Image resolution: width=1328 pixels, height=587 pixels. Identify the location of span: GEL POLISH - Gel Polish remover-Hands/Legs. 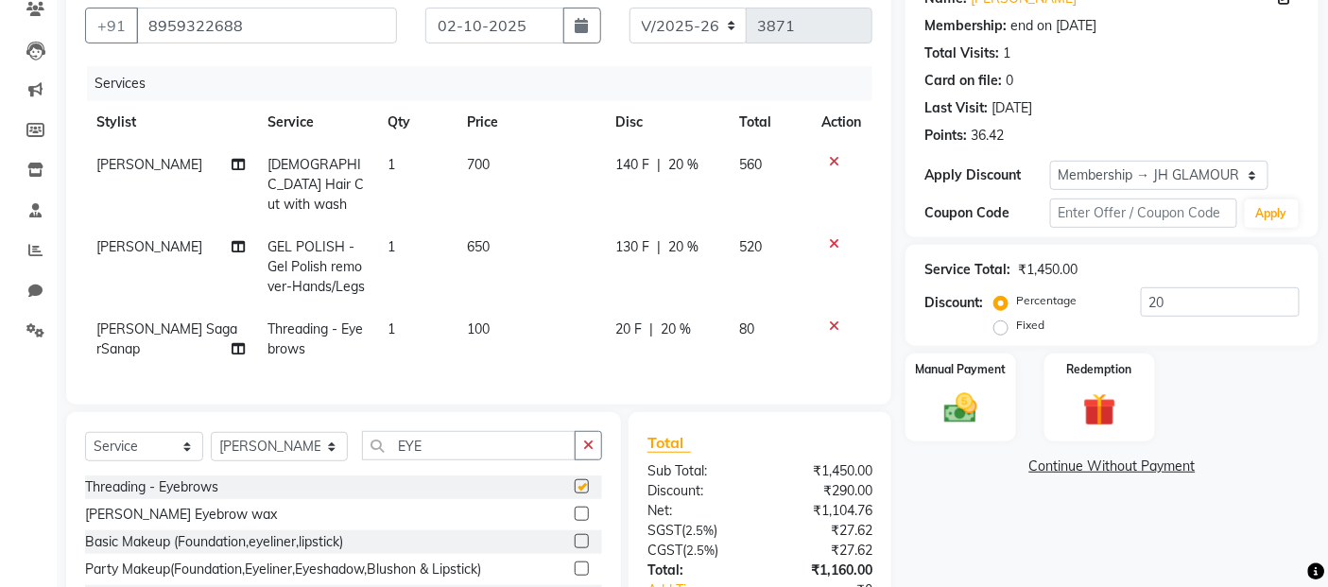
(316, 267).